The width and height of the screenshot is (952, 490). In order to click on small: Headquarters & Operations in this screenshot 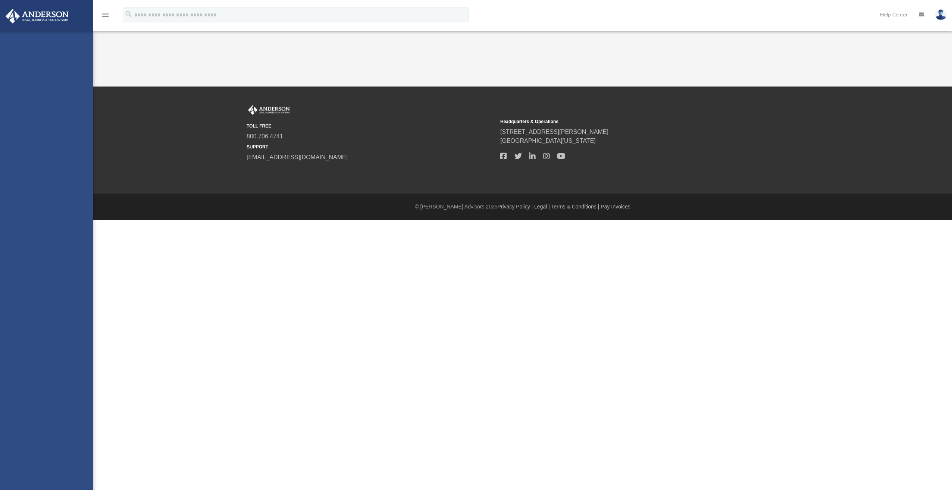, I will do `click(625, 122)`.